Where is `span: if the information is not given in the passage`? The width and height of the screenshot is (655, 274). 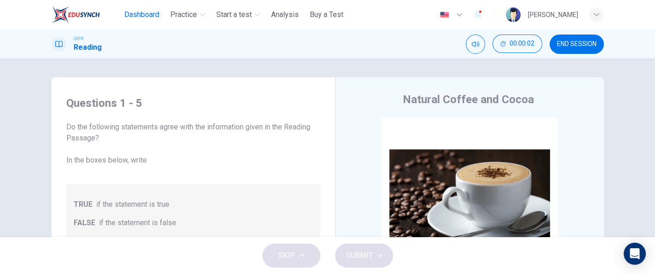
span: if the information is not given in the passage is located at coordinates (186, 241).